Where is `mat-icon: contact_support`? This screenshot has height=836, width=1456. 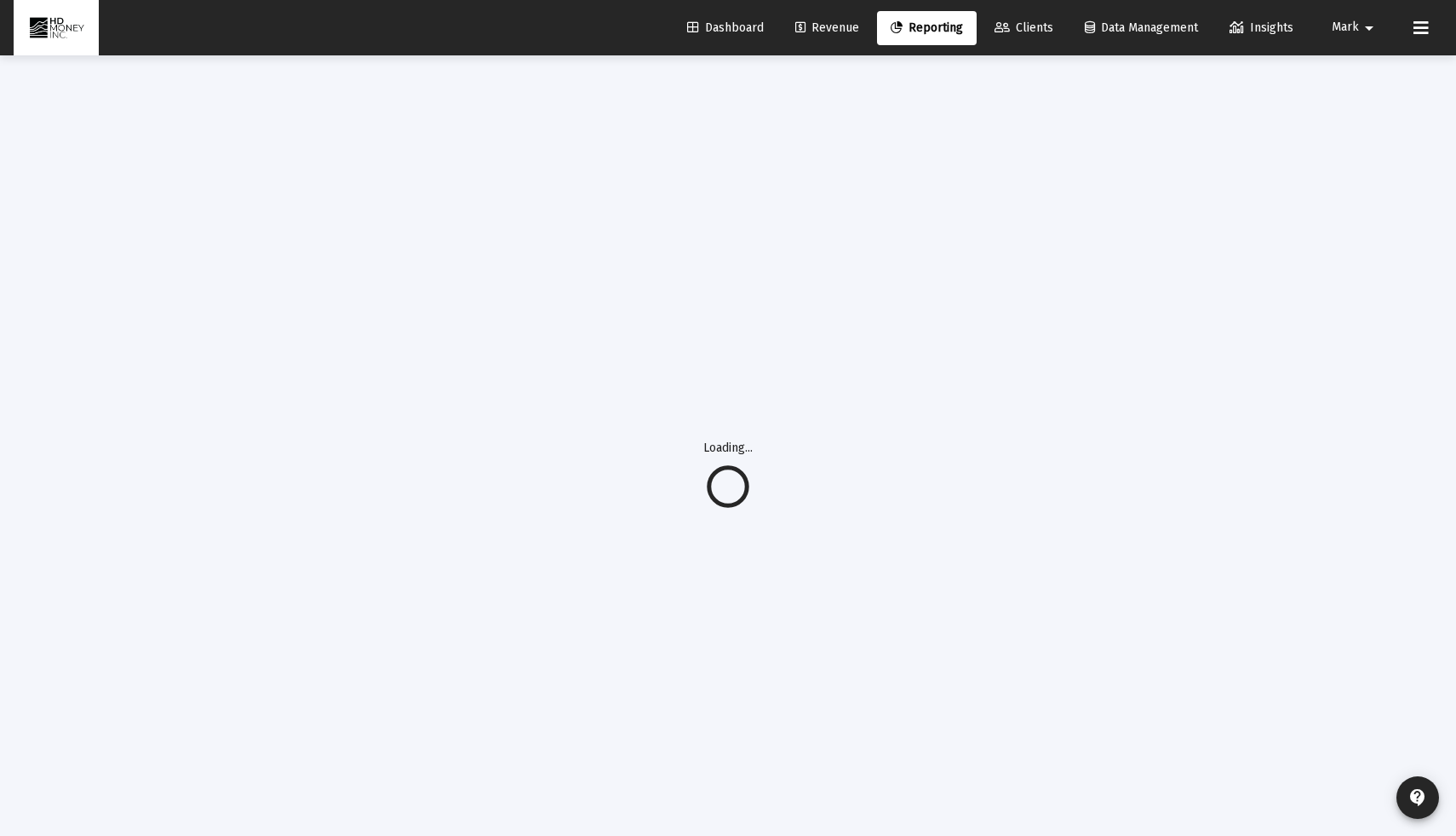 mat-icon: contact_support is located at coordinates (1418, 797).